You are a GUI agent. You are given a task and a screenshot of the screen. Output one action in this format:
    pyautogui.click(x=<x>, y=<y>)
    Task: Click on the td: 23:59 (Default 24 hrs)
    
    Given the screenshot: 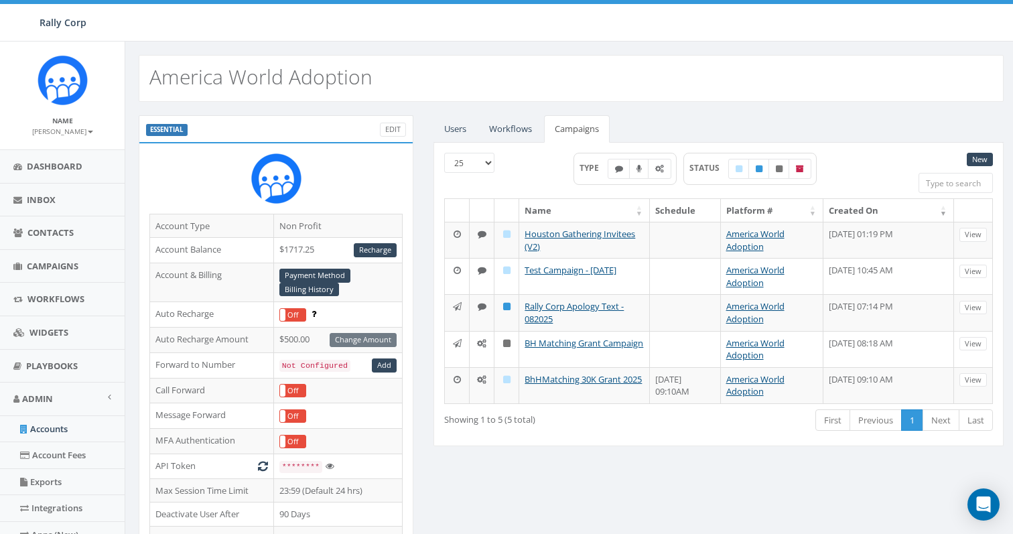 What is the action you would take?
    pyautogui.click(x=338, y=491)
    